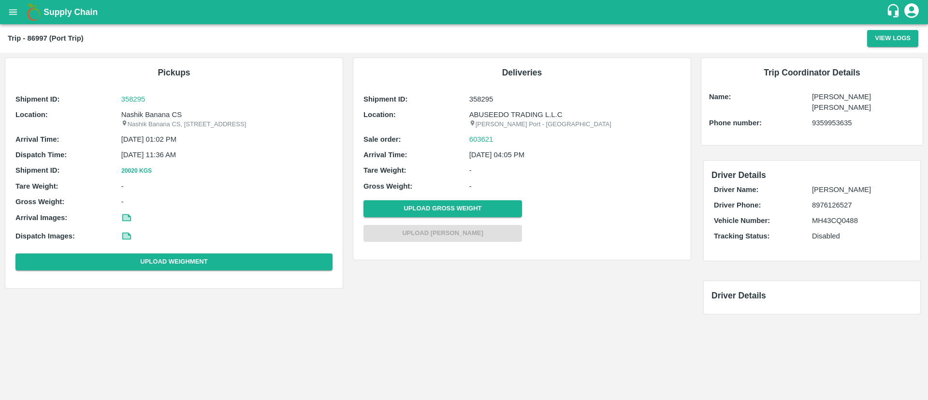 Image resolution: width=928 pixels, height=400 pixels. Describe the element at coordinates (893, 38) in the screenshot. I see `button: View Logs` at that location.